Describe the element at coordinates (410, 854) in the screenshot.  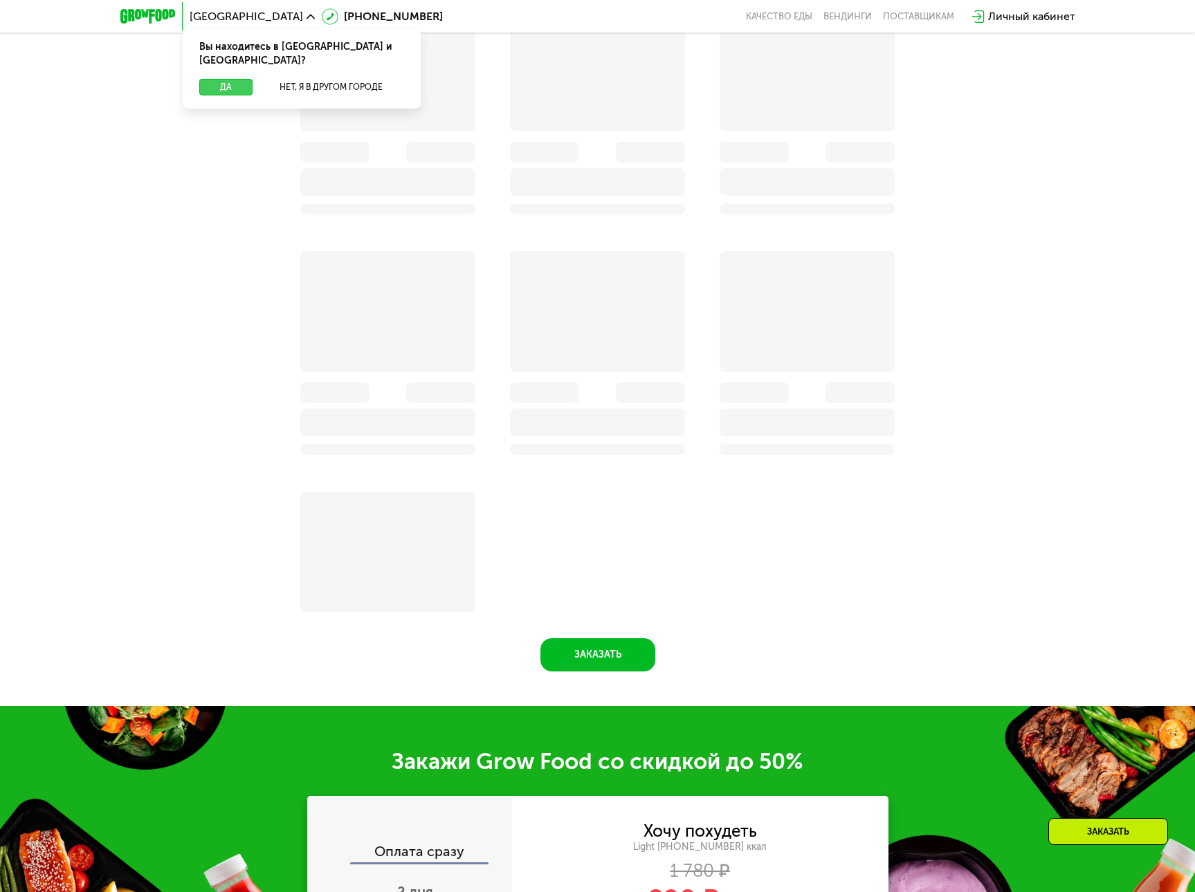
I see `div: Оплата сразу` at that location.